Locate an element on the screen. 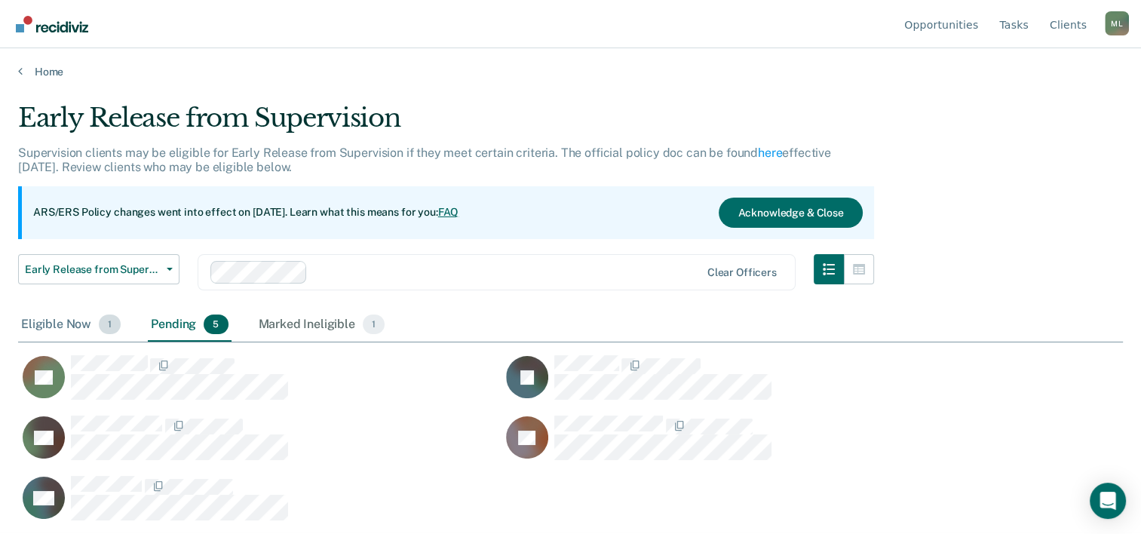 Image resolution: width=1141 pixels, height=534 pixels. div: M L is located at coordinates (1117, 23).